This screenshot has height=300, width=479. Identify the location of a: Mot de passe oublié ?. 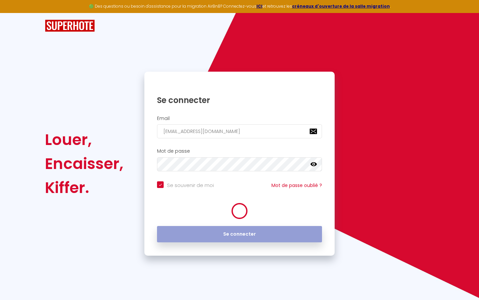
(297, 185).